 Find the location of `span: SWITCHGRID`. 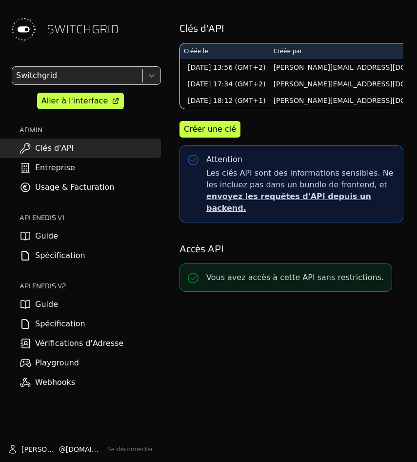

span: SWITCHGRID is located at coordinates (83, 29).